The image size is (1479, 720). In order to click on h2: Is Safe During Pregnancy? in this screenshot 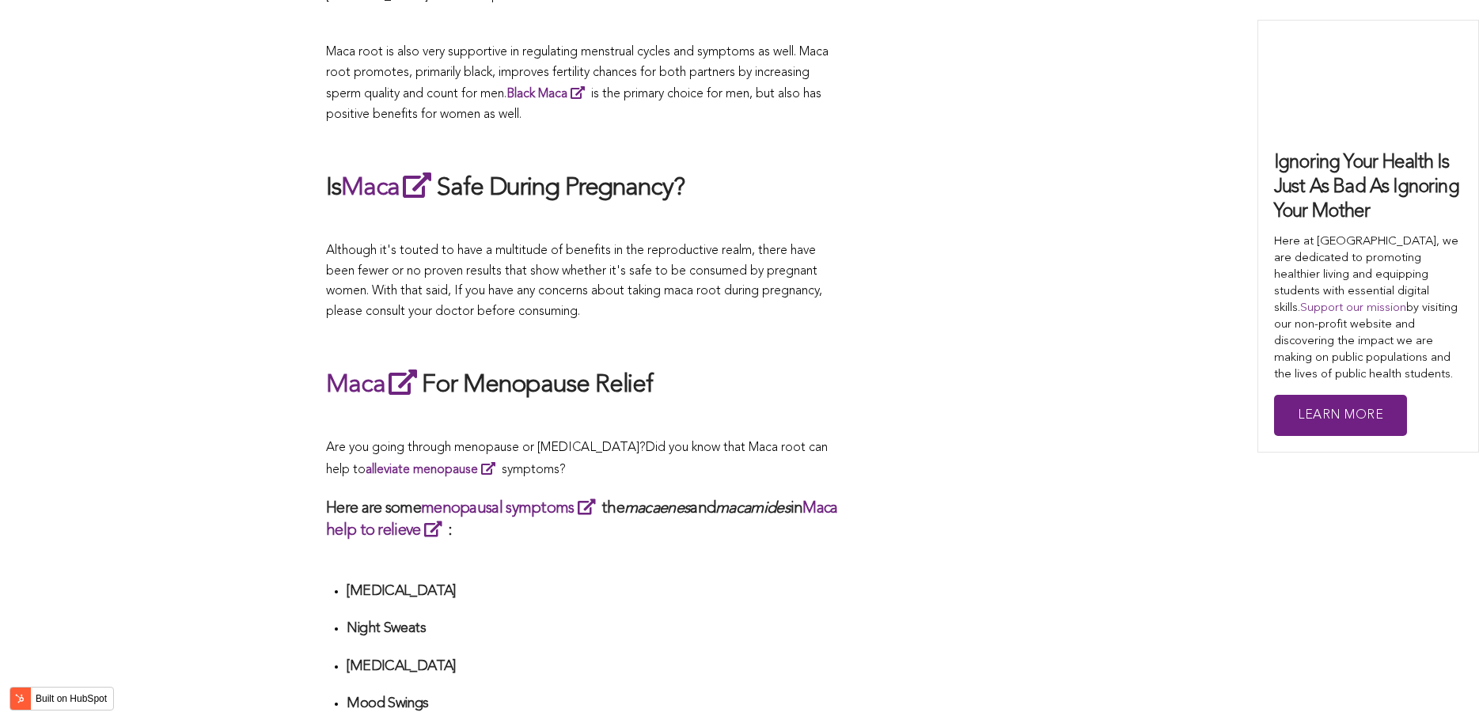, I will do `click(583, 188)`.